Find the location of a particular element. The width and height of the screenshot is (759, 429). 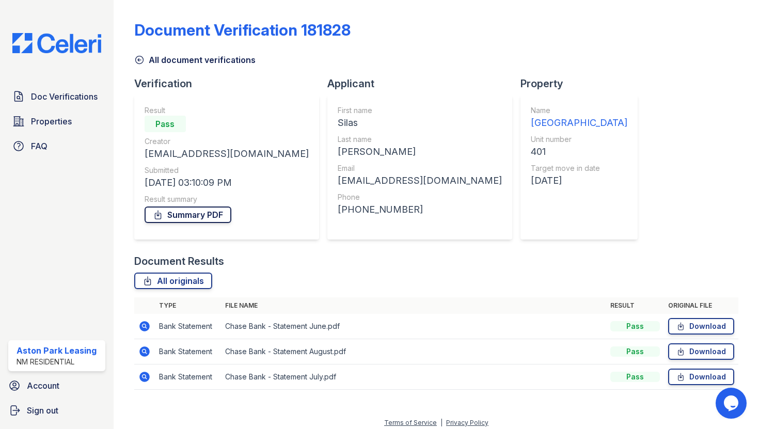

a: All originals is located at coordinates (173, 281).